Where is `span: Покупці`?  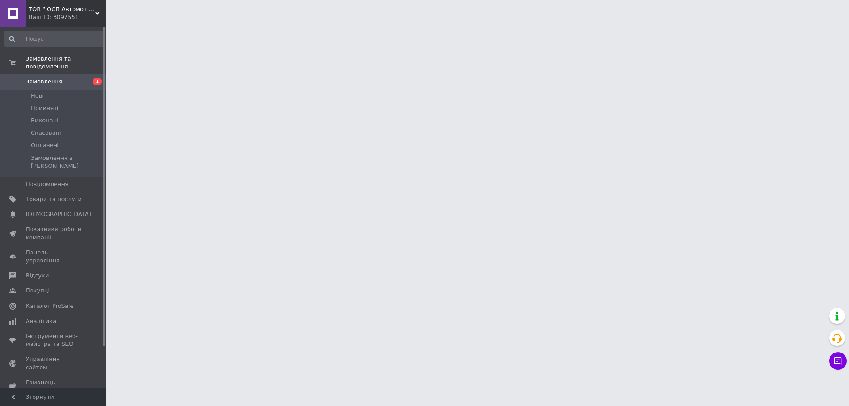 span: Покупці is located at coordinates (38, 291).